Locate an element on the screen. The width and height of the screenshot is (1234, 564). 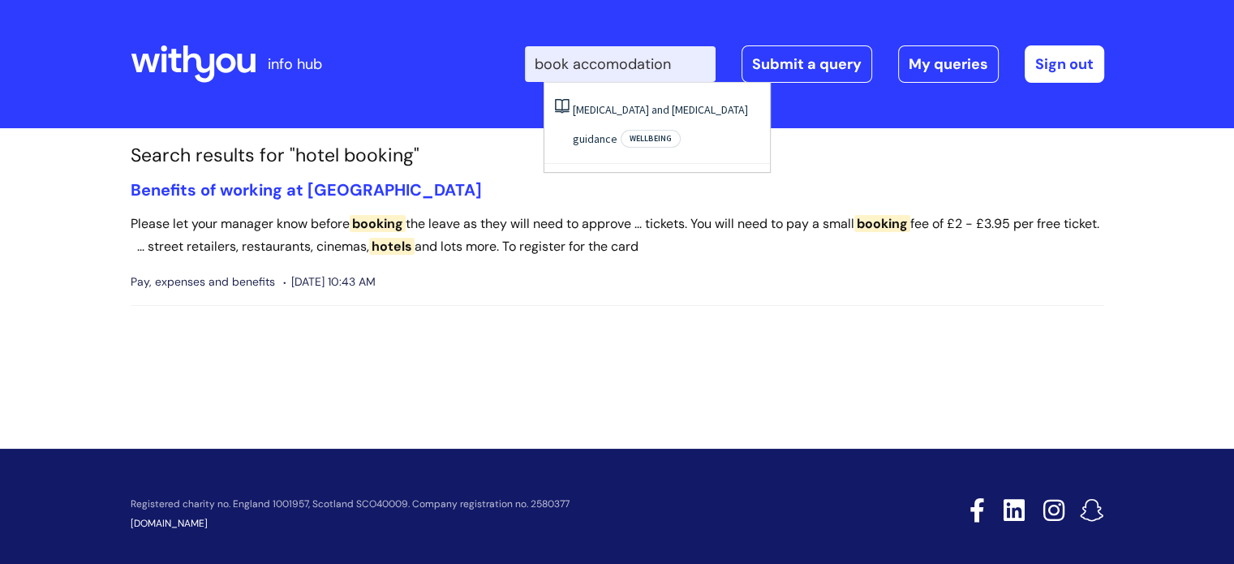
a: My queries is located at coordinates (948, 64).